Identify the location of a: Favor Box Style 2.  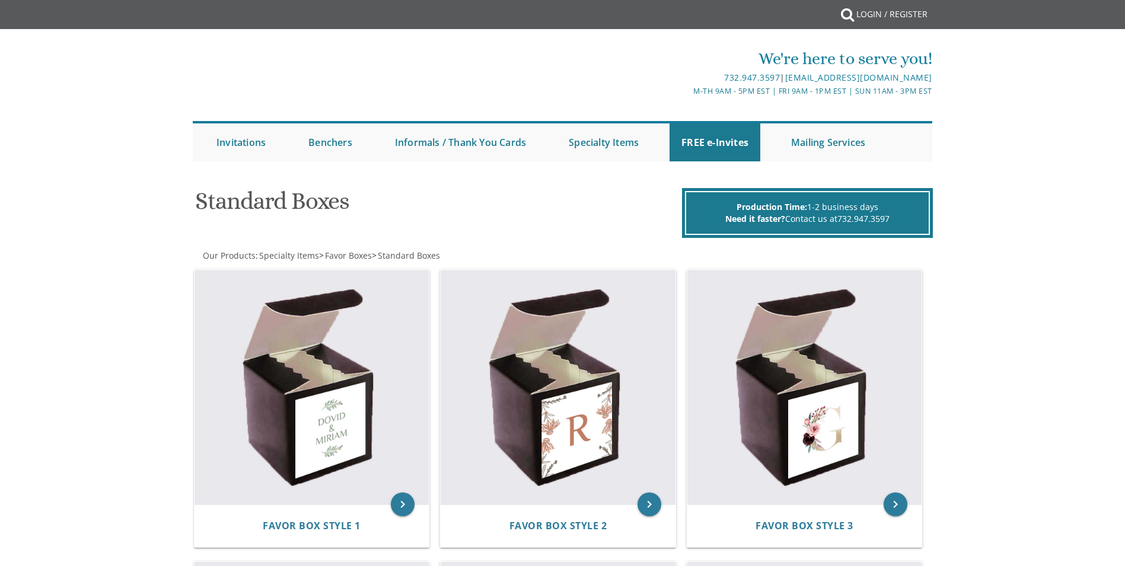
(558, 526).